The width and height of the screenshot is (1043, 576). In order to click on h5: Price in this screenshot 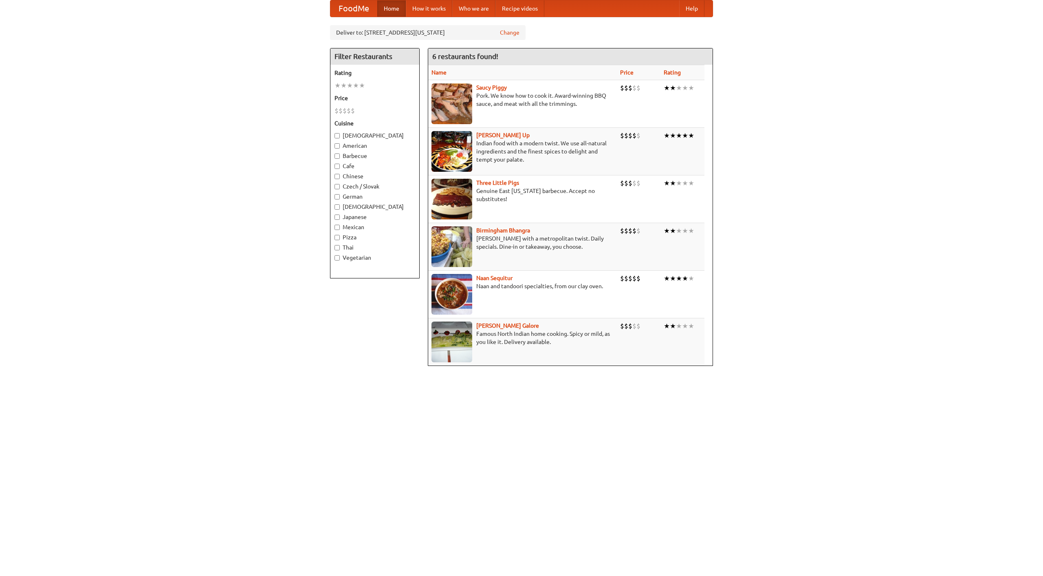, I will do `click(375, 98)`.